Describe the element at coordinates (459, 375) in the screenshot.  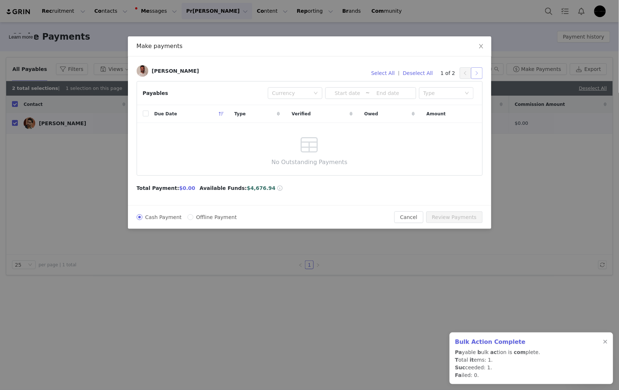
I see `span: Fa` at that location.